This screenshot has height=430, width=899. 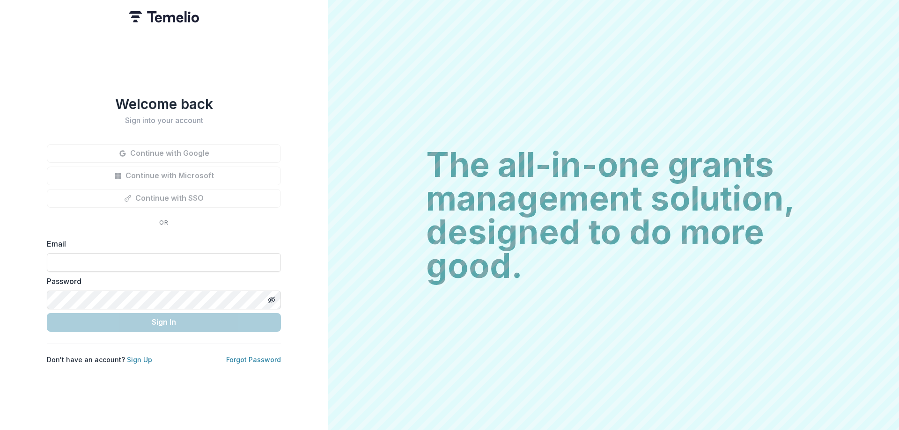 I want to click on button: Continue with SSO, so click(x=164, y=199).